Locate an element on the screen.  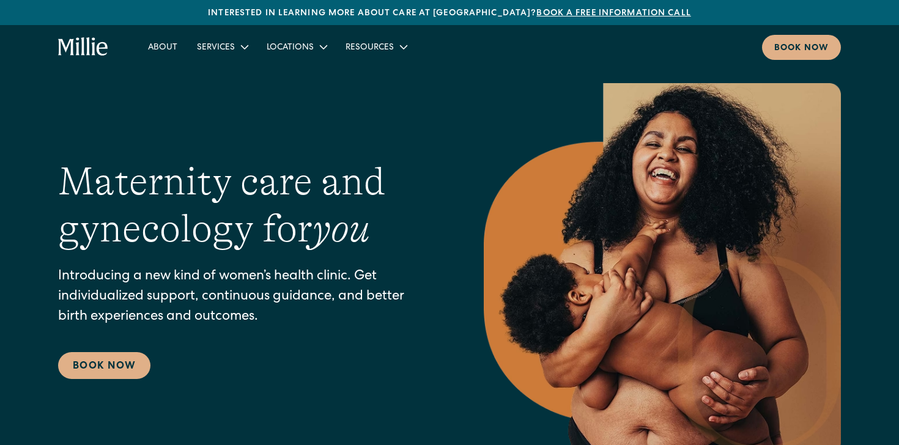
a: Book Now is located at coordinates (104, 366).